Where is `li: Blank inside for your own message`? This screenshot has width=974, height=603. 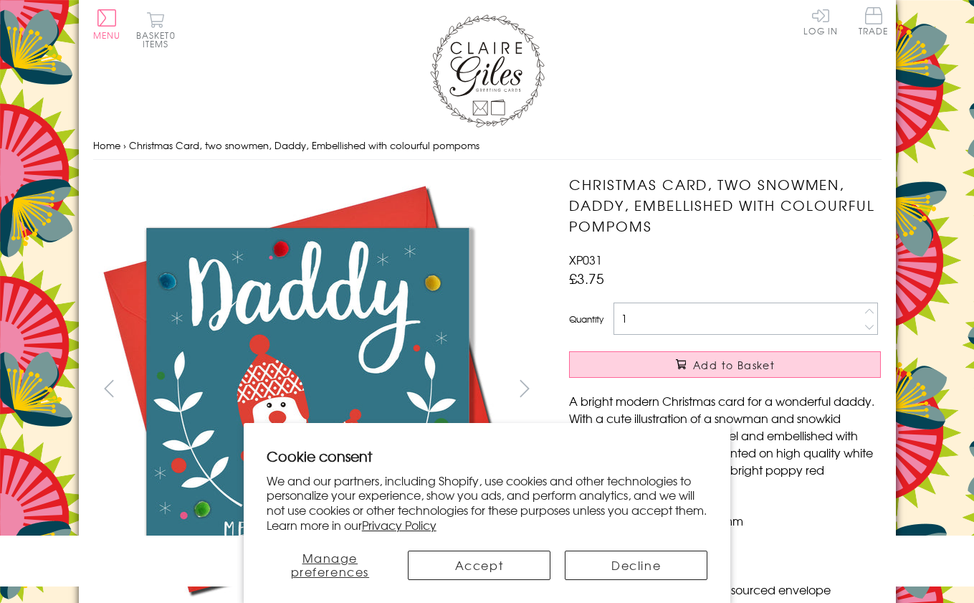 li: Blank inside for your own message is located at coordinates (732, 538).